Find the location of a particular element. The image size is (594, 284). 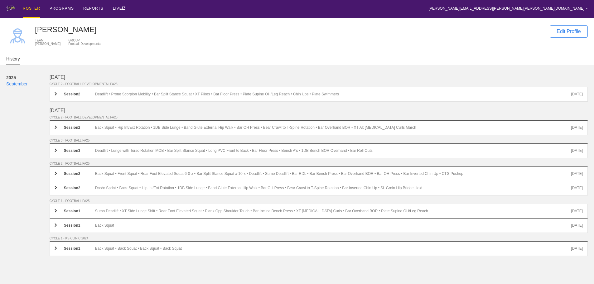

div: Session 3 is located at coordinates (79, 150).